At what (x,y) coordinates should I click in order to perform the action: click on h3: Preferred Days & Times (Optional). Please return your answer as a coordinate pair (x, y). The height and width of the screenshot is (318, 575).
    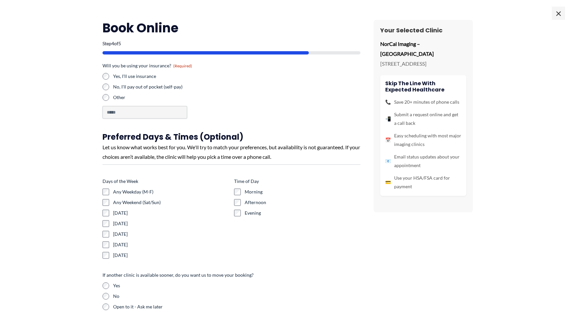
    Looking at the image, I should click on (231, 137).